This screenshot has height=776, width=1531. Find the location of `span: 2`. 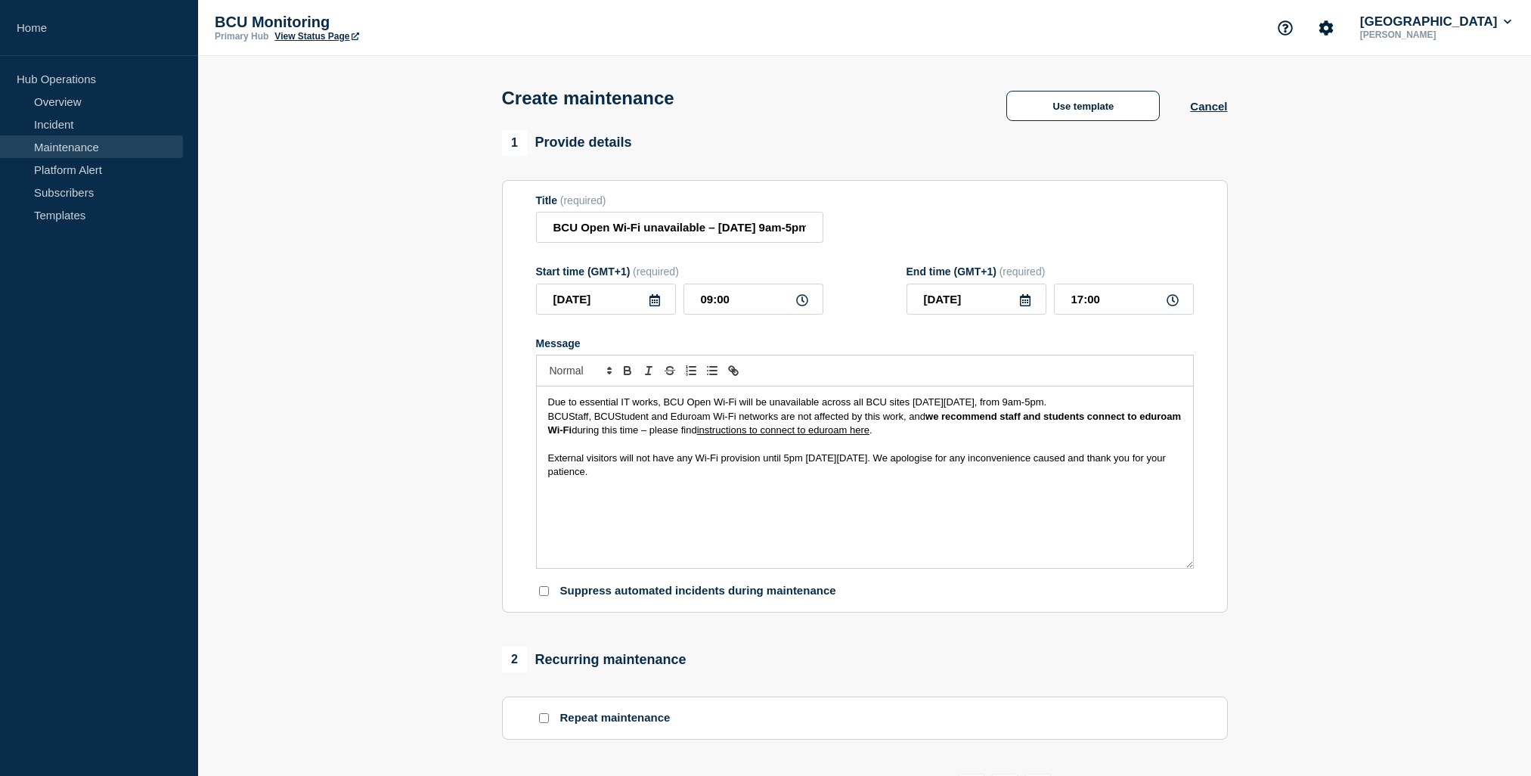

span: 2 is located at coordinates (515, 659).